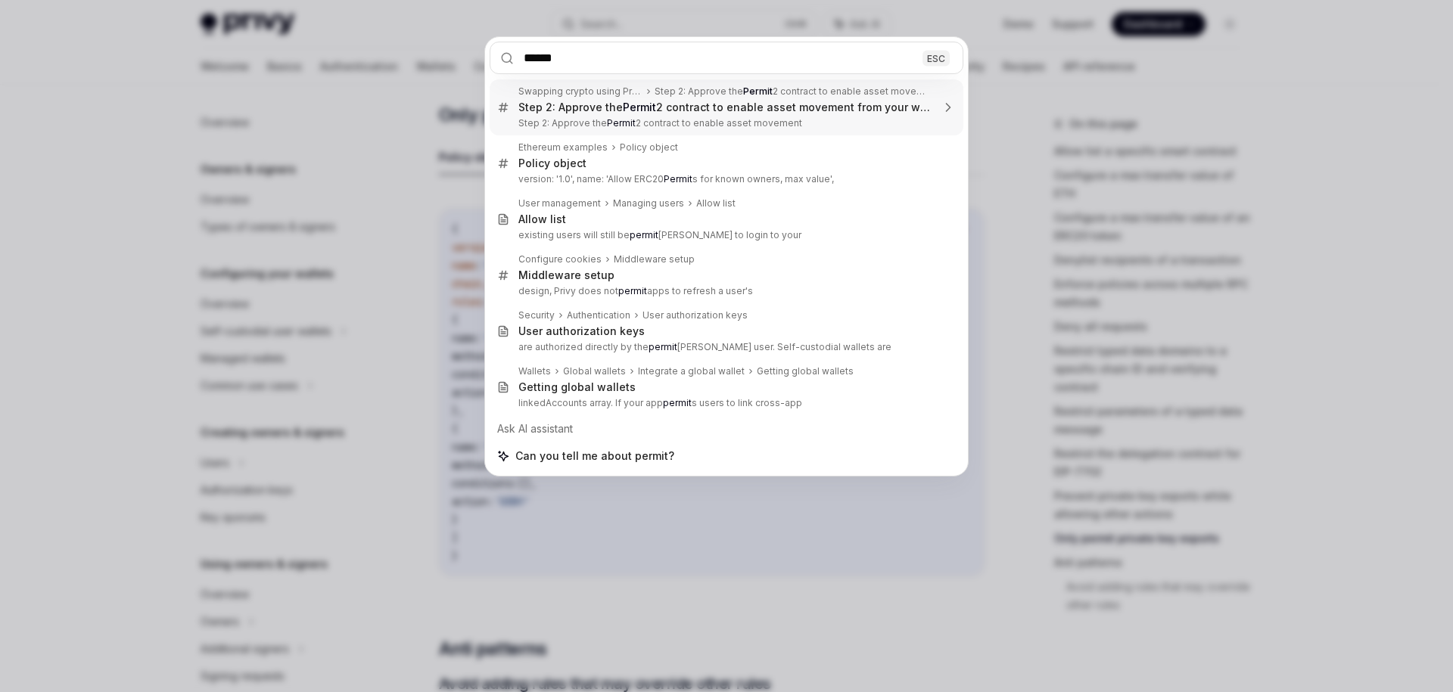 This screenshot has width=1453, height=692. What do you see at coordinates (725, 179) in the screenshot?
I see `p: version: '1.0', name: 'Allow ERC20 s for known owners, max value',` at bounding box center [725, 179].